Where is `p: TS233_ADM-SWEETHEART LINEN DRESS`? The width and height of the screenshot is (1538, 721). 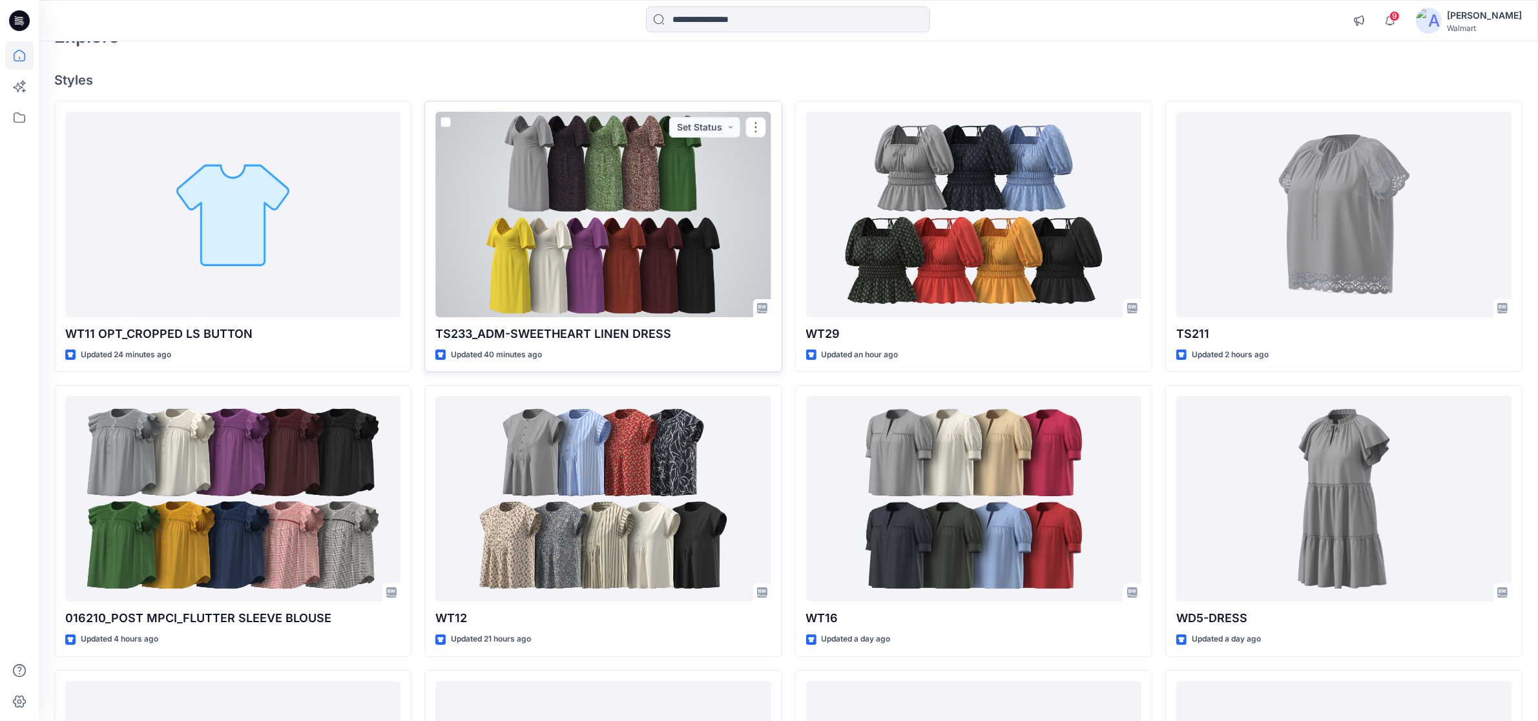
p: TS233_ADM-SWEETHEART LINEN DRESS is located at coordinates (603, 334).